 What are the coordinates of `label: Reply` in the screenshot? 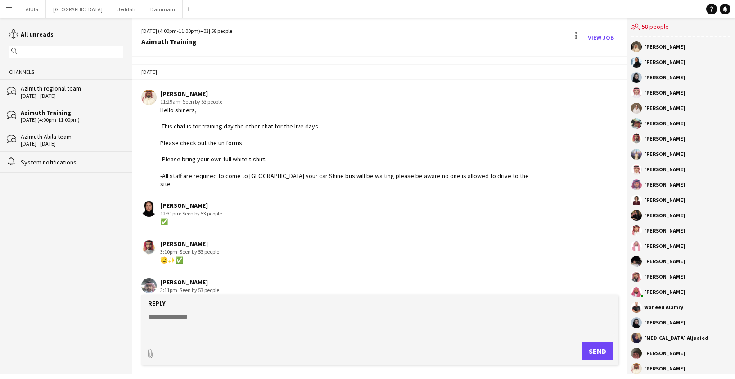 It's located at (157, 303).